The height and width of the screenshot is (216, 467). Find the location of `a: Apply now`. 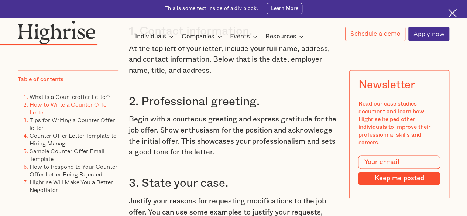

a: Apply now is located at coordinates (428, 34).